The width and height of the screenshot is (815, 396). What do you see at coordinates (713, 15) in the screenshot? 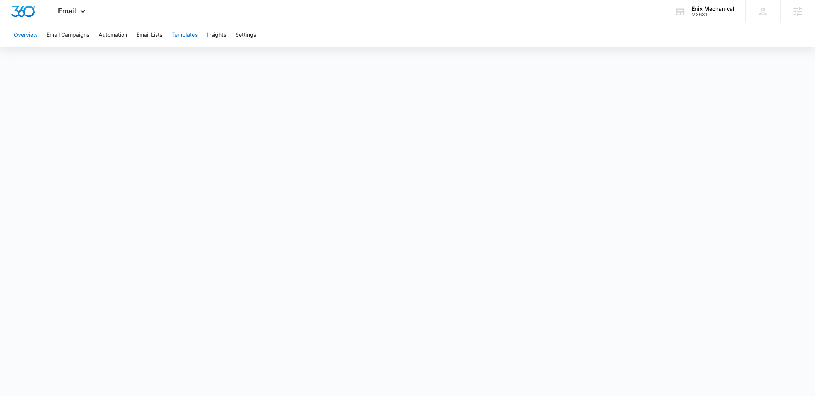
I see `div: account id` at bounding box center [713, 15].